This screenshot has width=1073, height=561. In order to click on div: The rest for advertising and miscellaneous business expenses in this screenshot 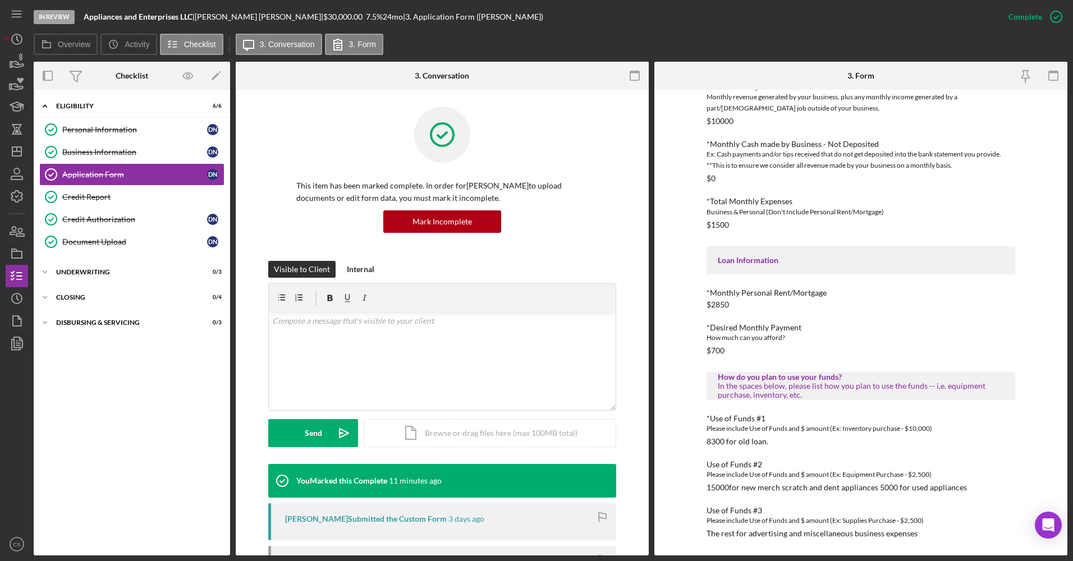, I will do `click(812, 534)`.